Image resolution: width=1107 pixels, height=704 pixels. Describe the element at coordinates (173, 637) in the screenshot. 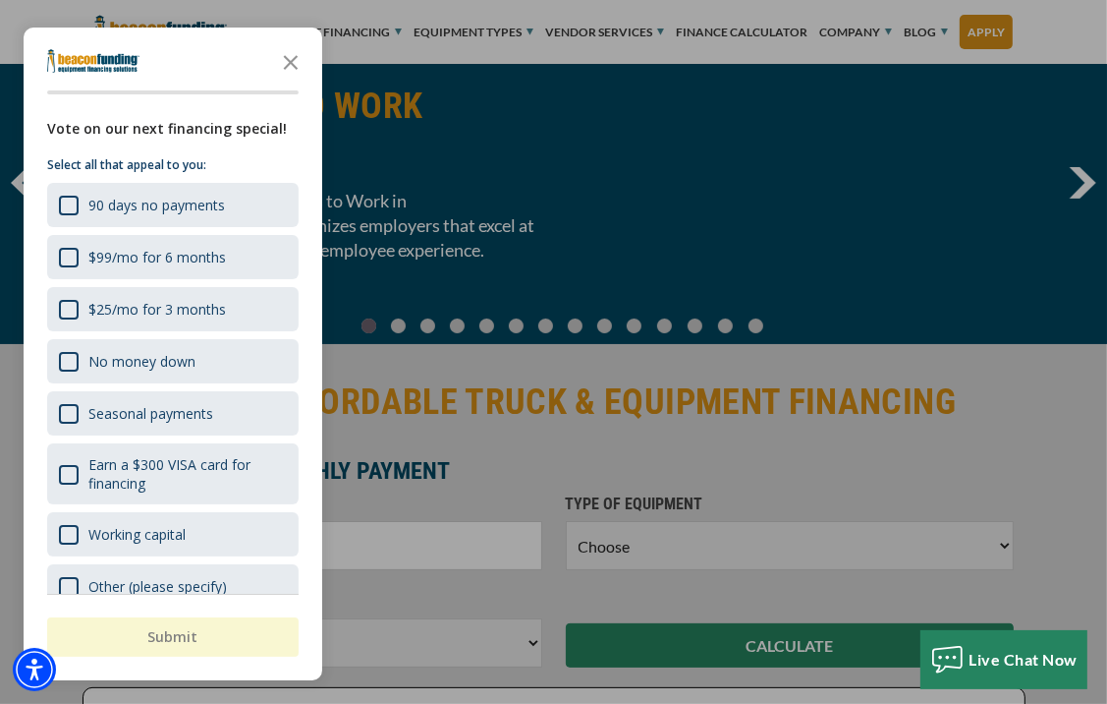

I see `button: Submit` at that location.